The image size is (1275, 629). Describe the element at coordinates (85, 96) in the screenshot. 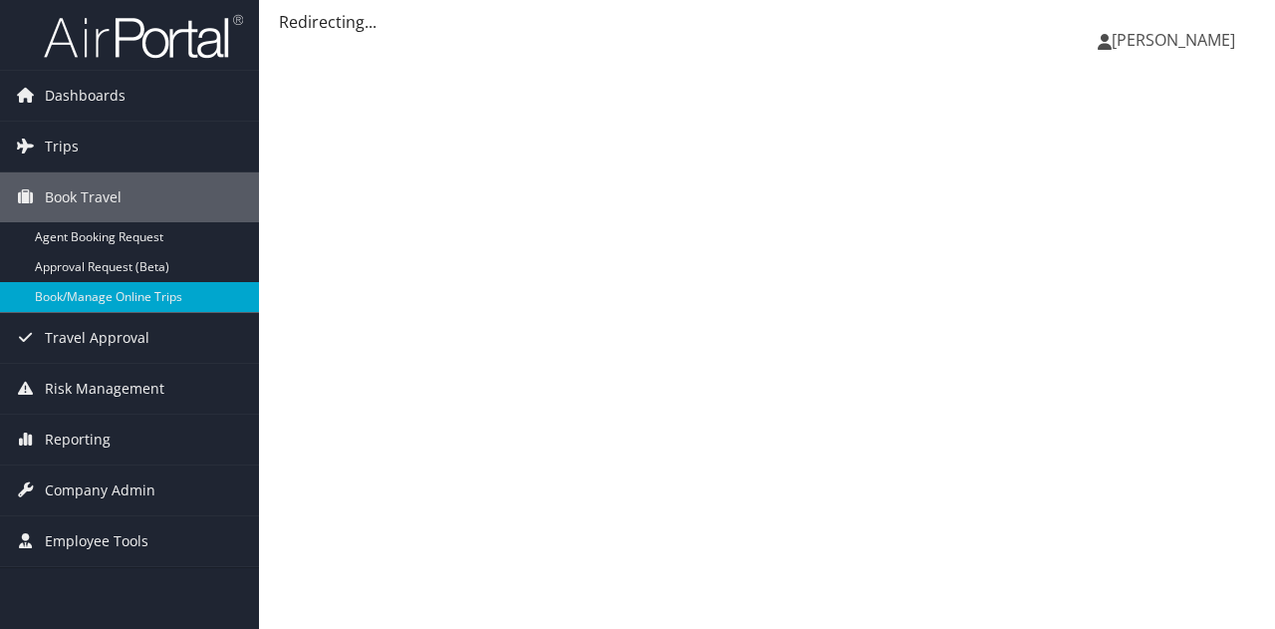

I see `span: Dashboards` at that location.